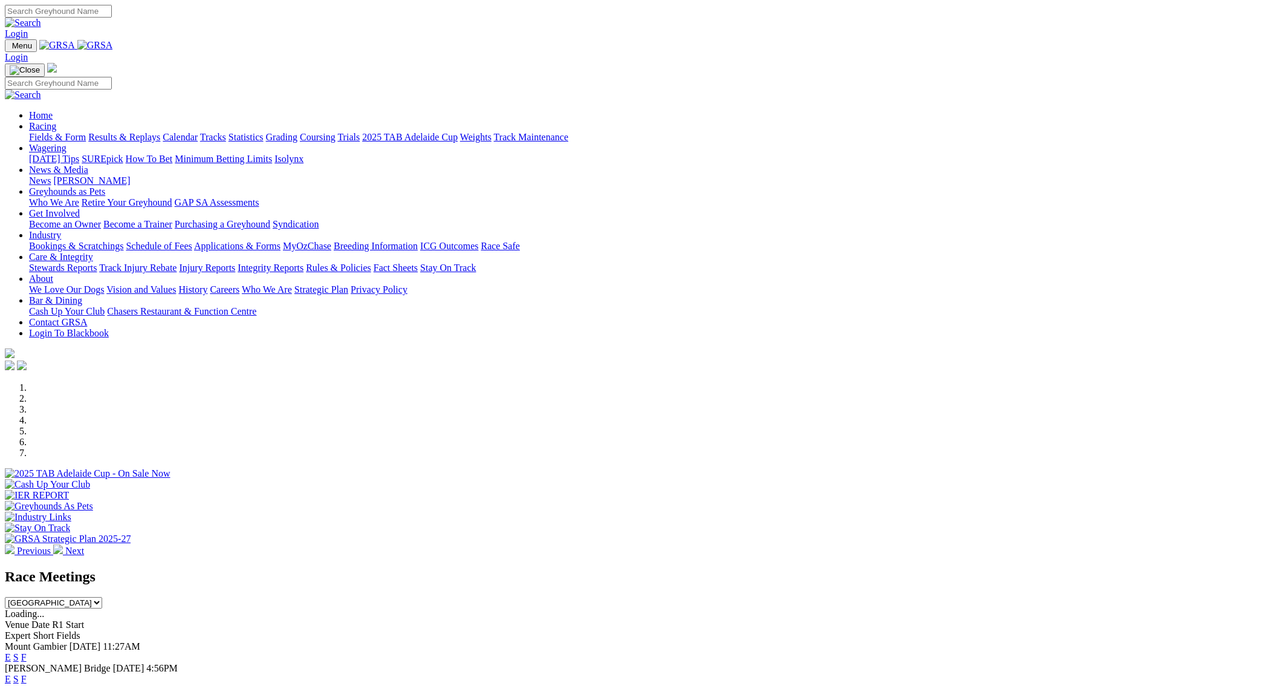  I want to click on img: GRSA Strategic Plan 2025-27, so click(68, 539).